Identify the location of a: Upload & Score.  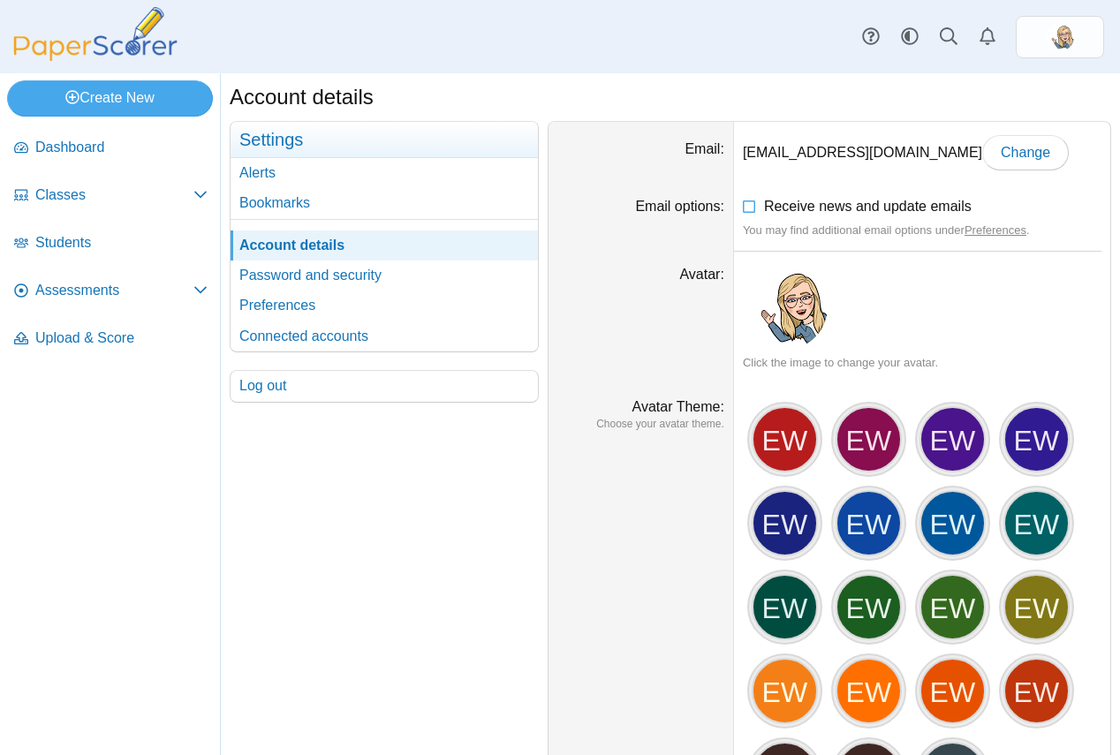
(110, 339).